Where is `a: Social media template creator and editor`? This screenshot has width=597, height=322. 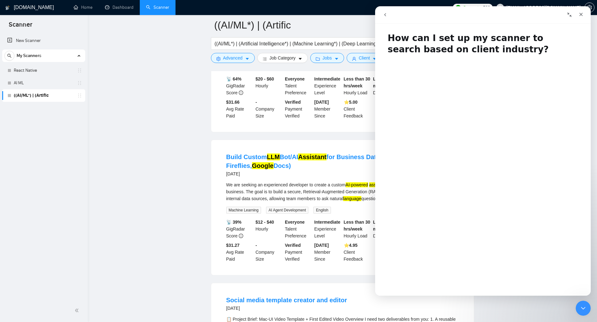 a: Social media template creator and editor is located at coordinates (287, 300).